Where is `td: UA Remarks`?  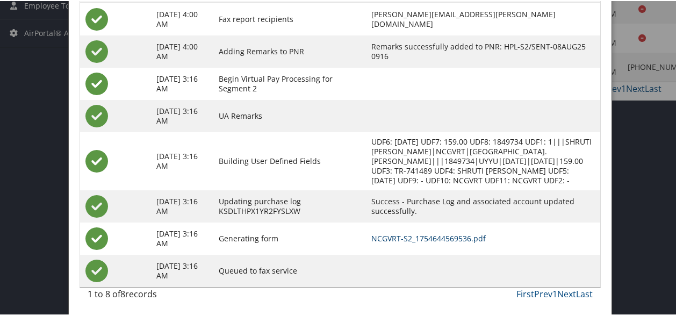
td: UA Remarks is located at coordinates (290, 115).